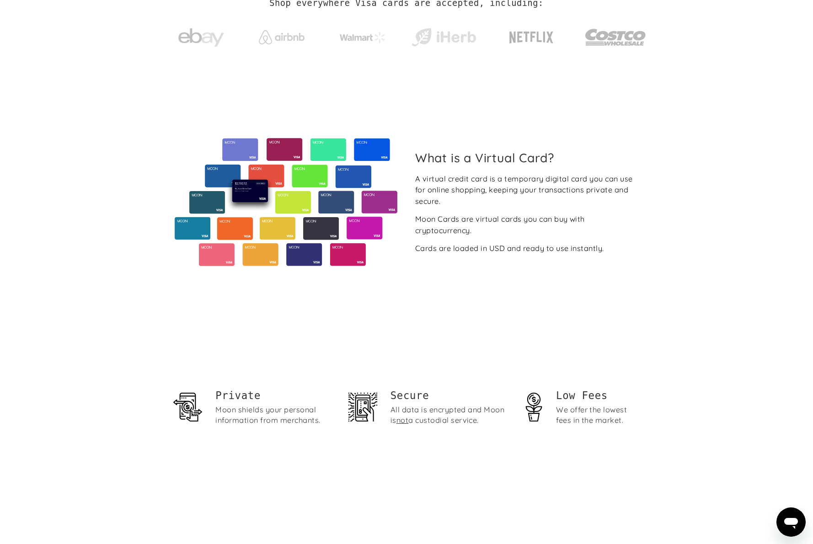  Describe the element at coordinates (534, 407) in the screenshot. I see `img: Money stewardship` at that location.